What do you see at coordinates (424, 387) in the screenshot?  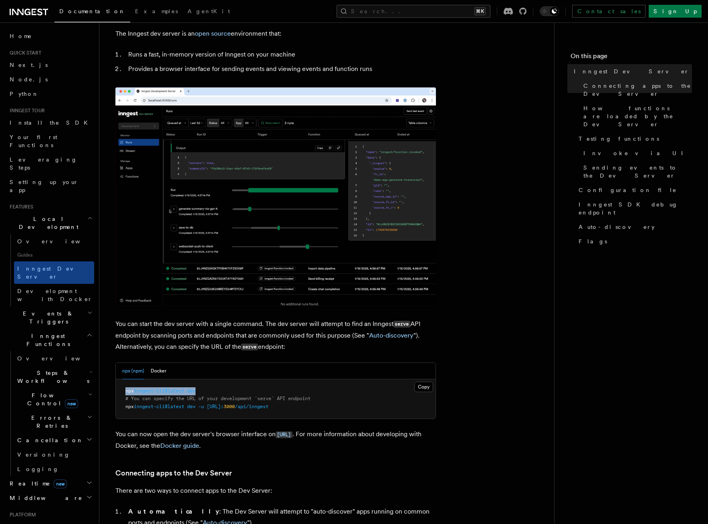 I see `button: Copy` at bounding box center [424, 387].